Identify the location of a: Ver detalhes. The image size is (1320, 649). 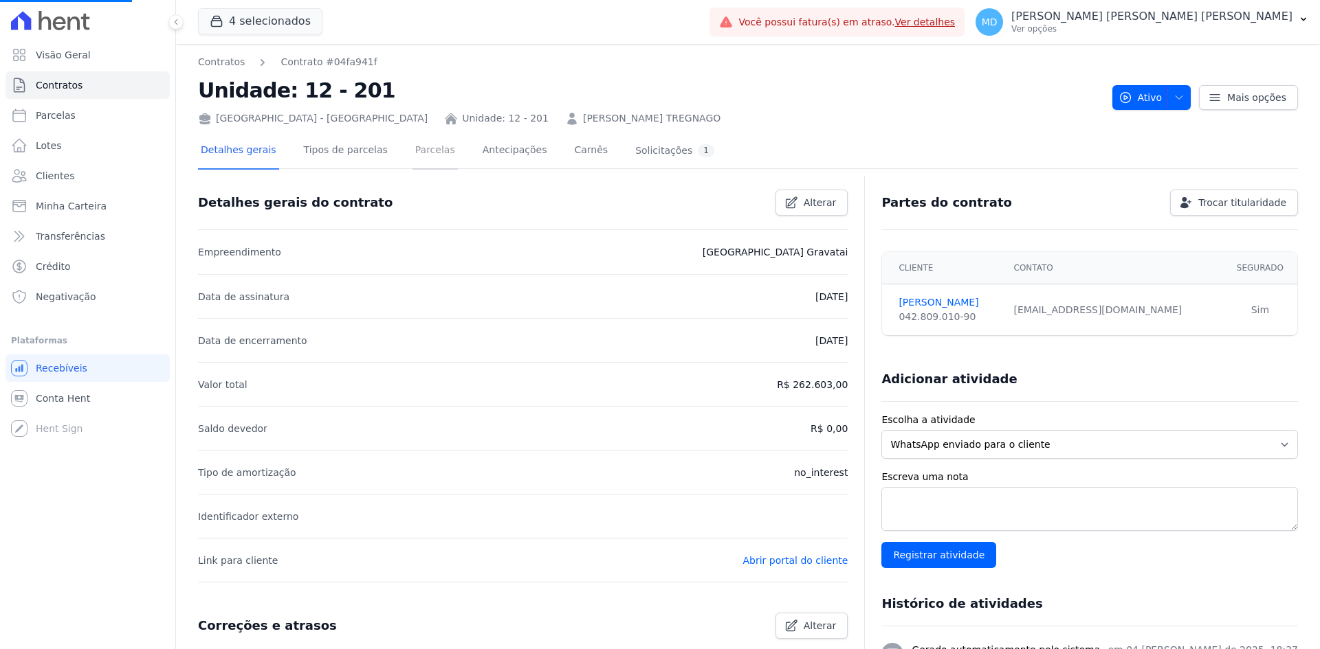
(925, 22).